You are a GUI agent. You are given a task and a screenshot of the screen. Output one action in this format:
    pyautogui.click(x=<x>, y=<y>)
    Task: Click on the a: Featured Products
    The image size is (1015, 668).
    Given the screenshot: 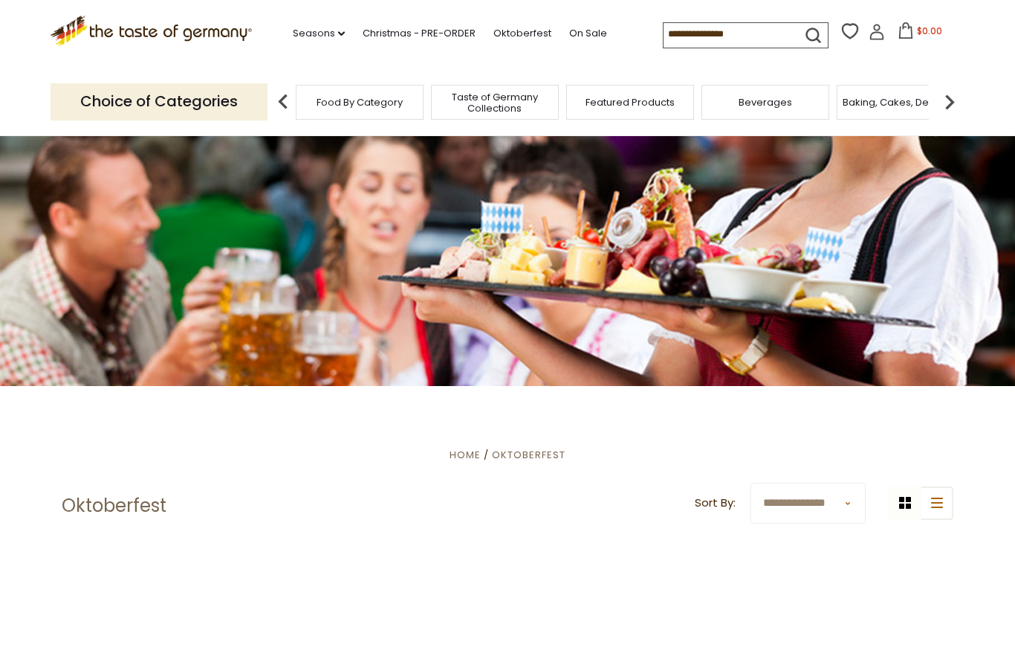 What is the action you would take?
    pyautogui.click(x=630, y=102)
    